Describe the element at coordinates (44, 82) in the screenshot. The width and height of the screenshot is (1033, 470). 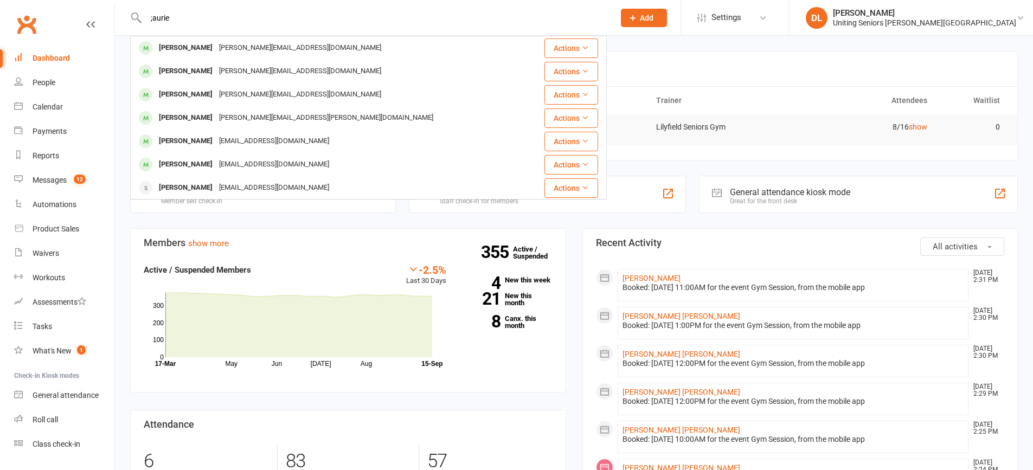
I see `div: People` at that location.